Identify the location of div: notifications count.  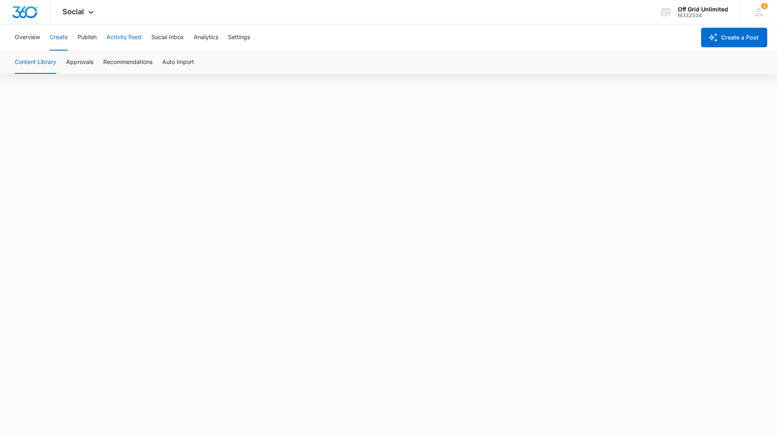
(764, 6).